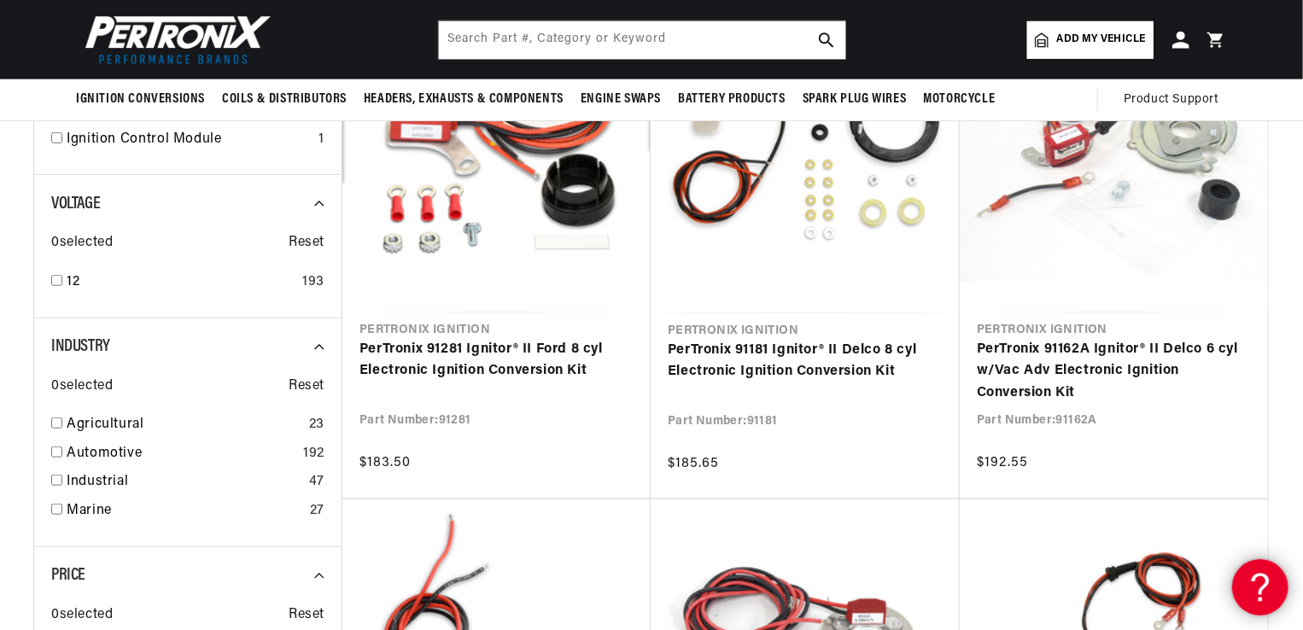 This screenshot has width=1303, height=630. I want to click on summary: Battery Products, so click(732, 99).